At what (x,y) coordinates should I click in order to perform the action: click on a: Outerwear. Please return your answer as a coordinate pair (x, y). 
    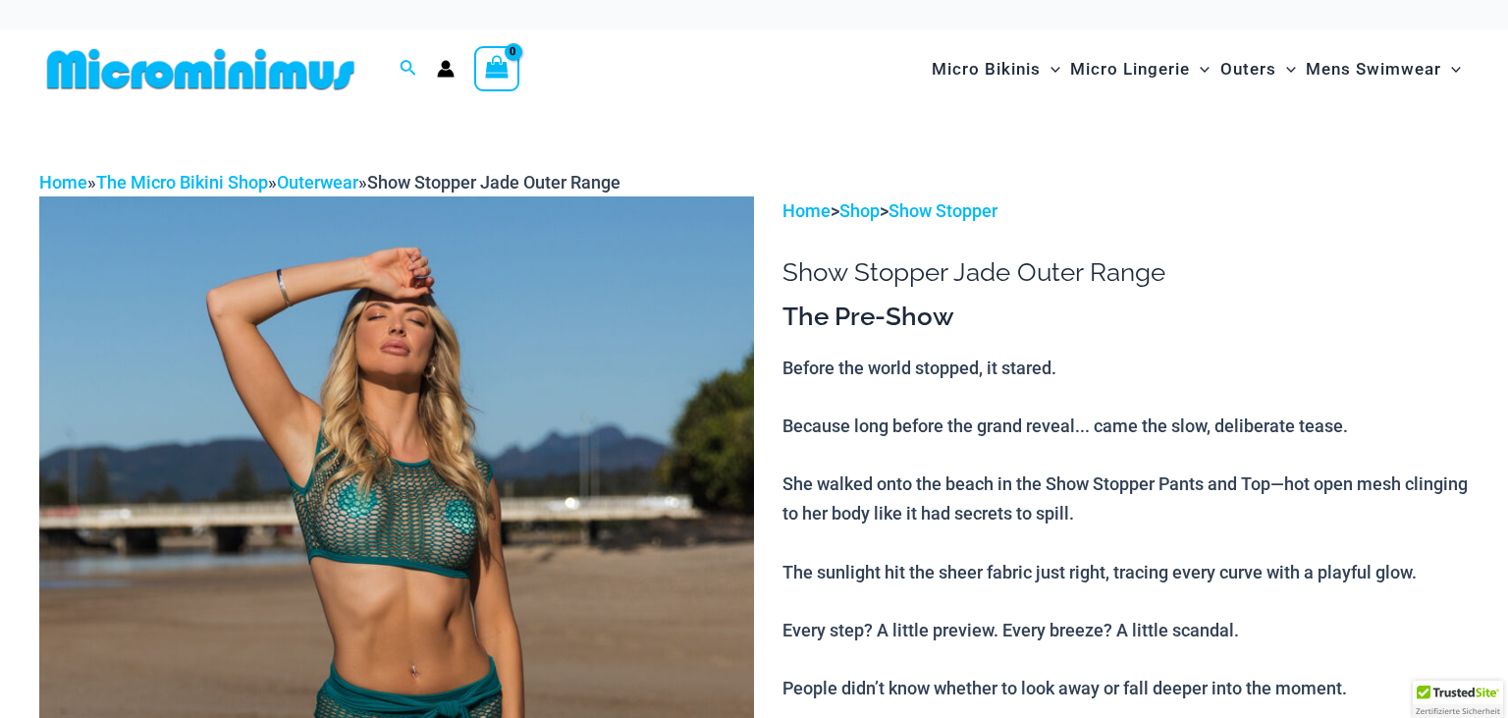
    Looking at the image, I should click on (317, 182).